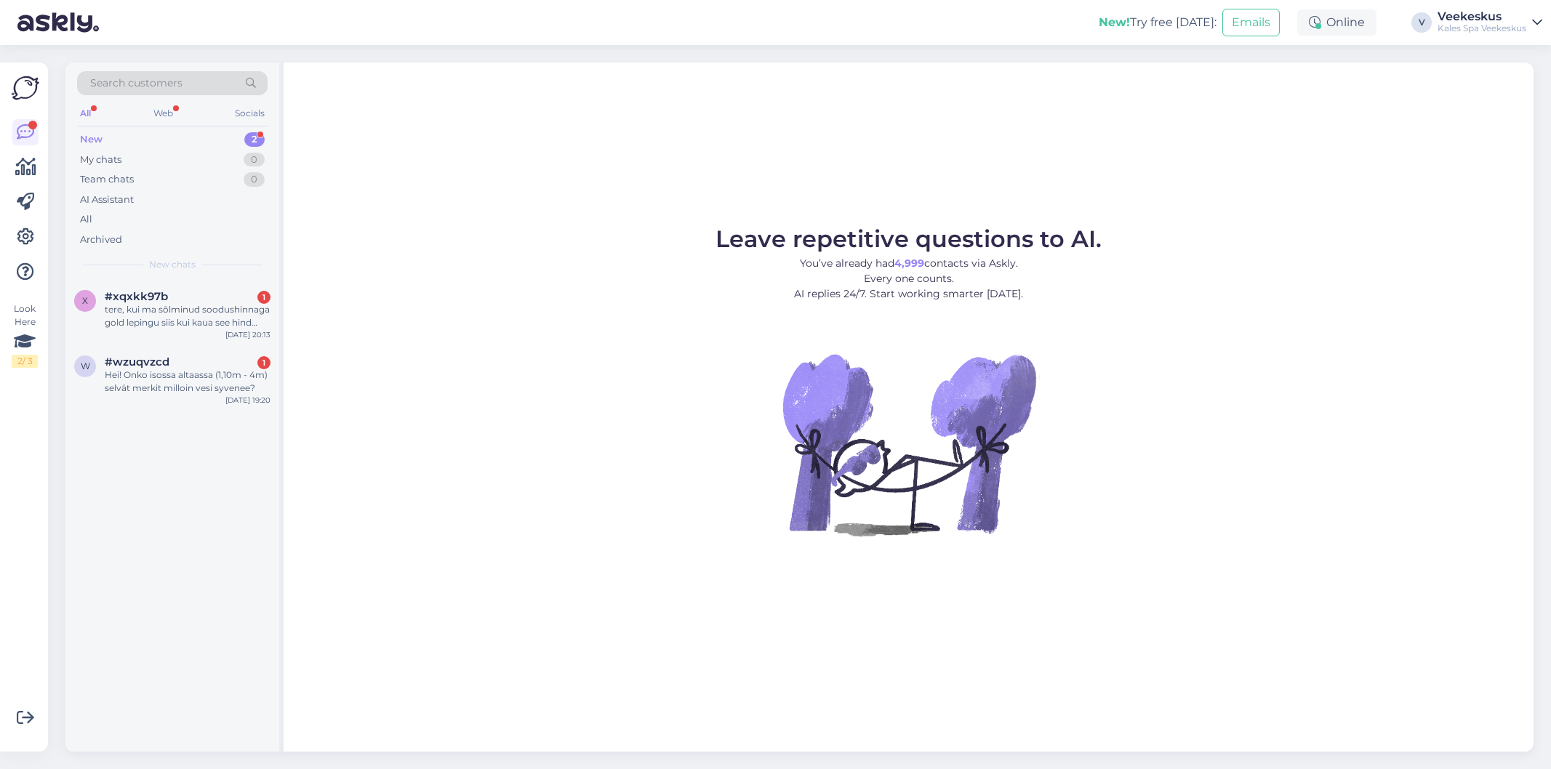 This screenshot has height=769, width=1551. I want to click on span: w, so click(85, 366).